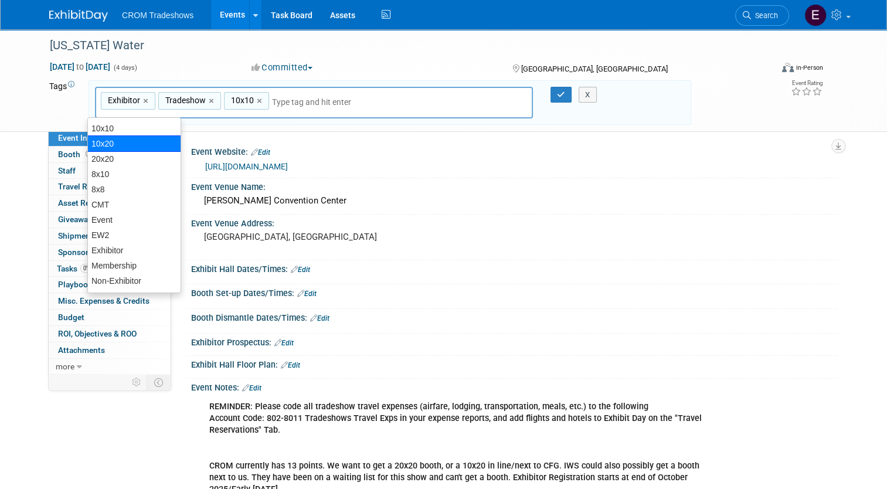 This screenshot has height=489, width=887. I want to click on div: Event Venue Address:, so click(514, 222).